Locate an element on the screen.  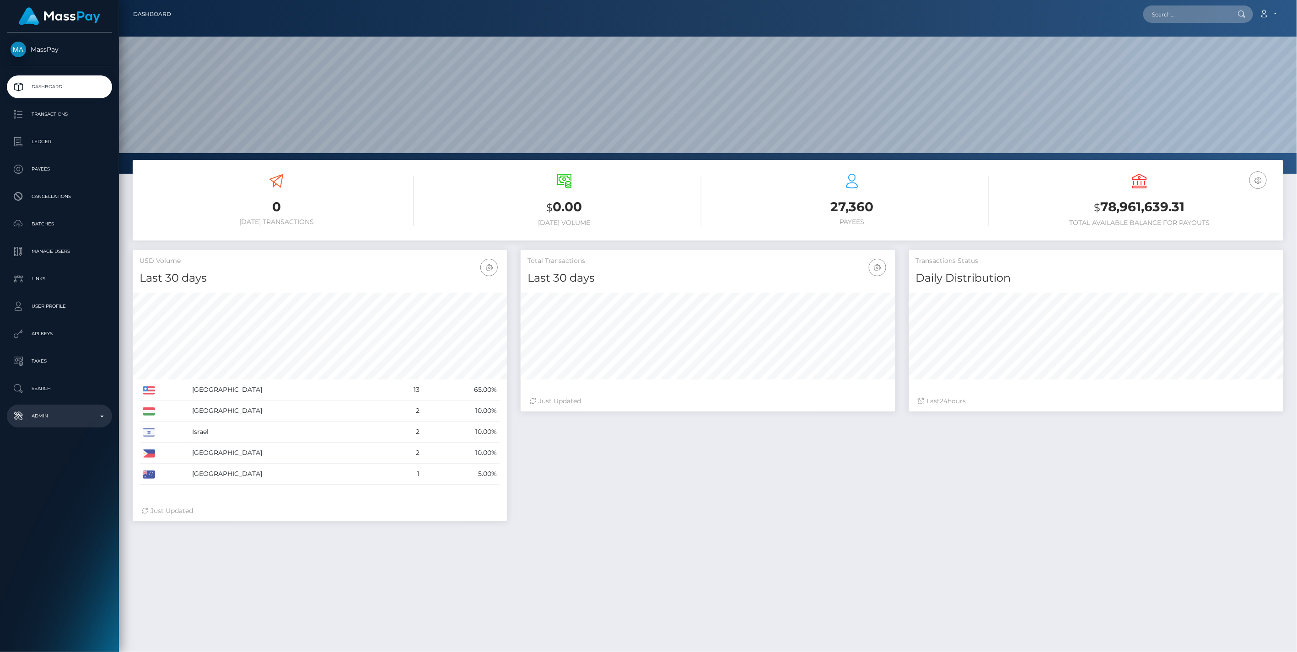
h6: Total Available Balance for Payouts is located at coordinates (1139, 223).